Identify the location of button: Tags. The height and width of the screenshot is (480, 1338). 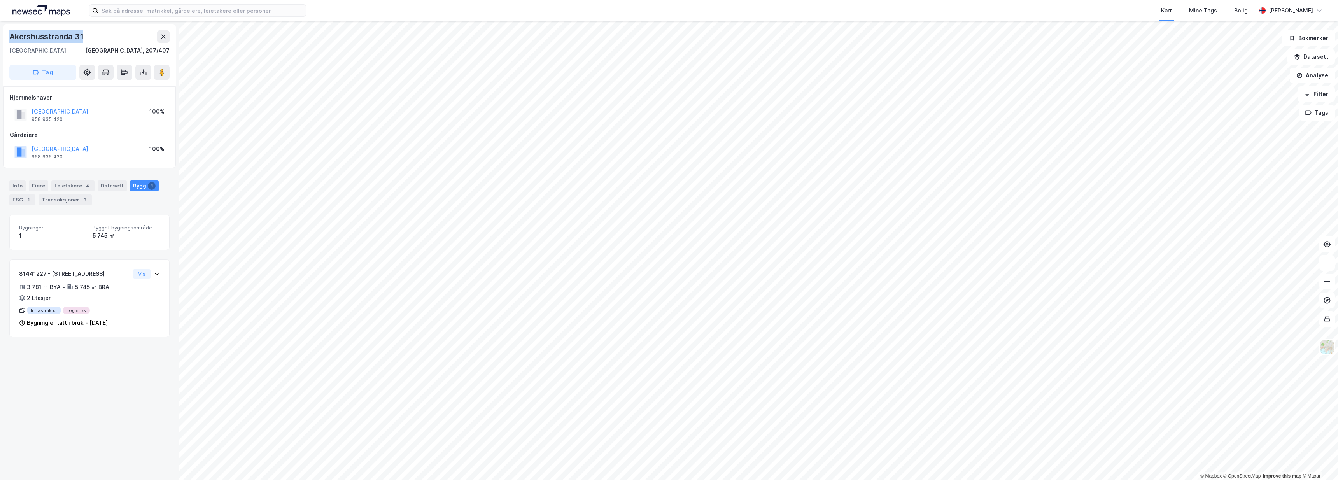
(1316, 113).